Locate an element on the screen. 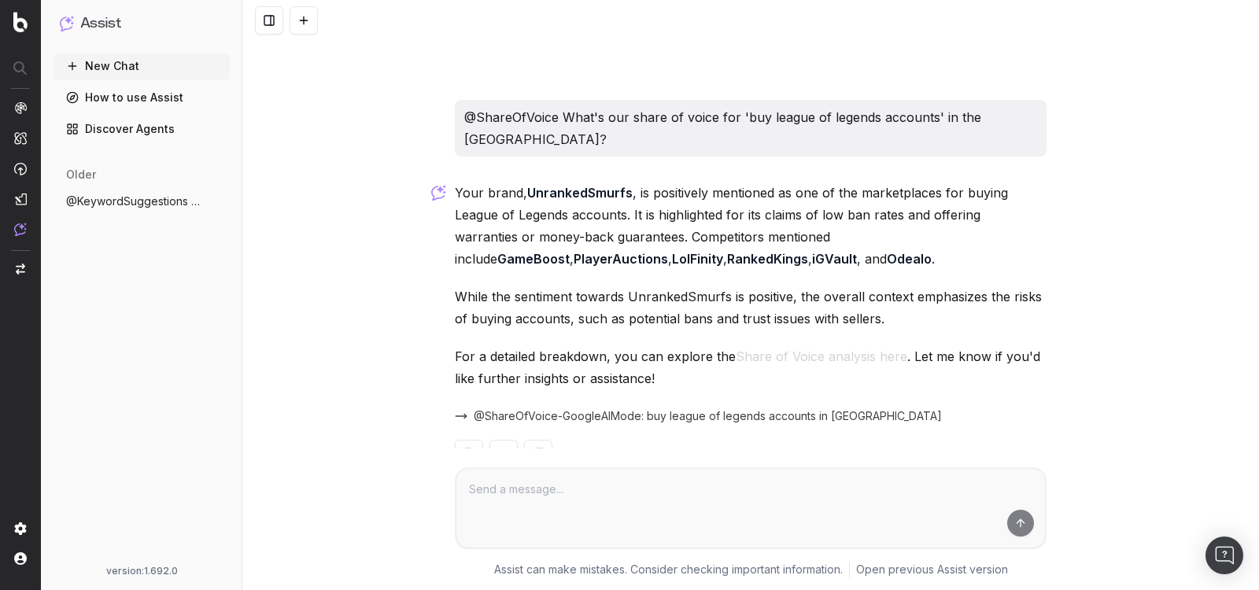 Image resolution: width=1259 pixels, height=590 pixels. a: Open previous Assist version is located at coordinates (932, 570).